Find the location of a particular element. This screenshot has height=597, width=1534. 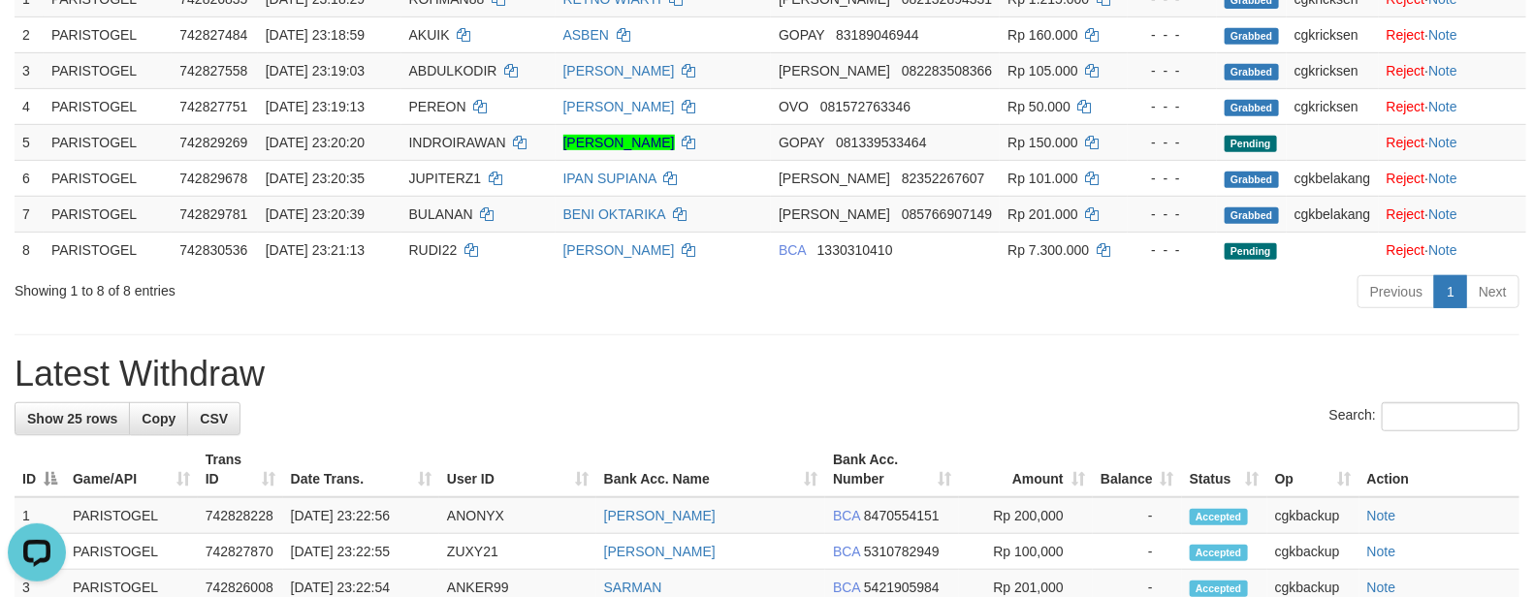

span: Rp 105.000 is located at coordinates (1042, 71).